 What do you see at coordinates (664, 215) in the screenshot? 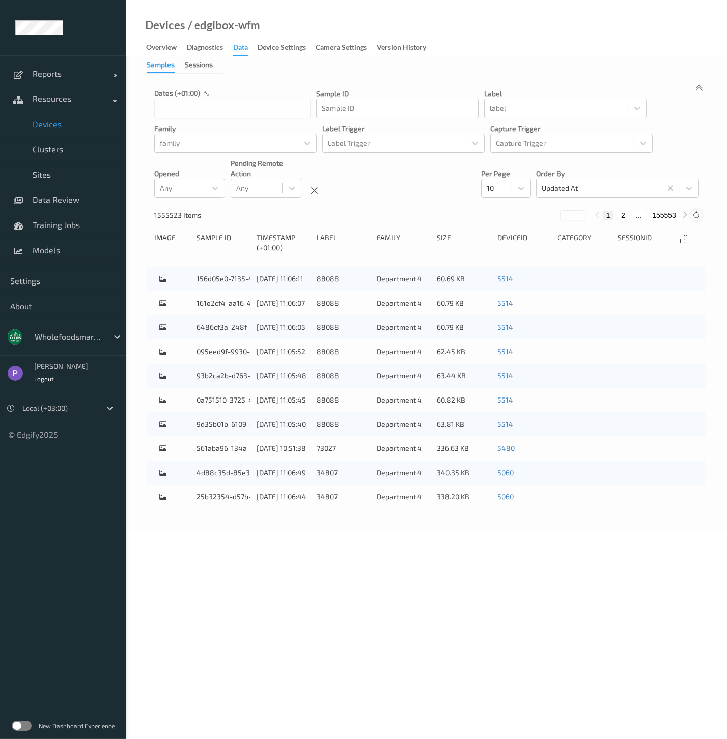
I see `button: 155553` at bounding box center [664, 215].